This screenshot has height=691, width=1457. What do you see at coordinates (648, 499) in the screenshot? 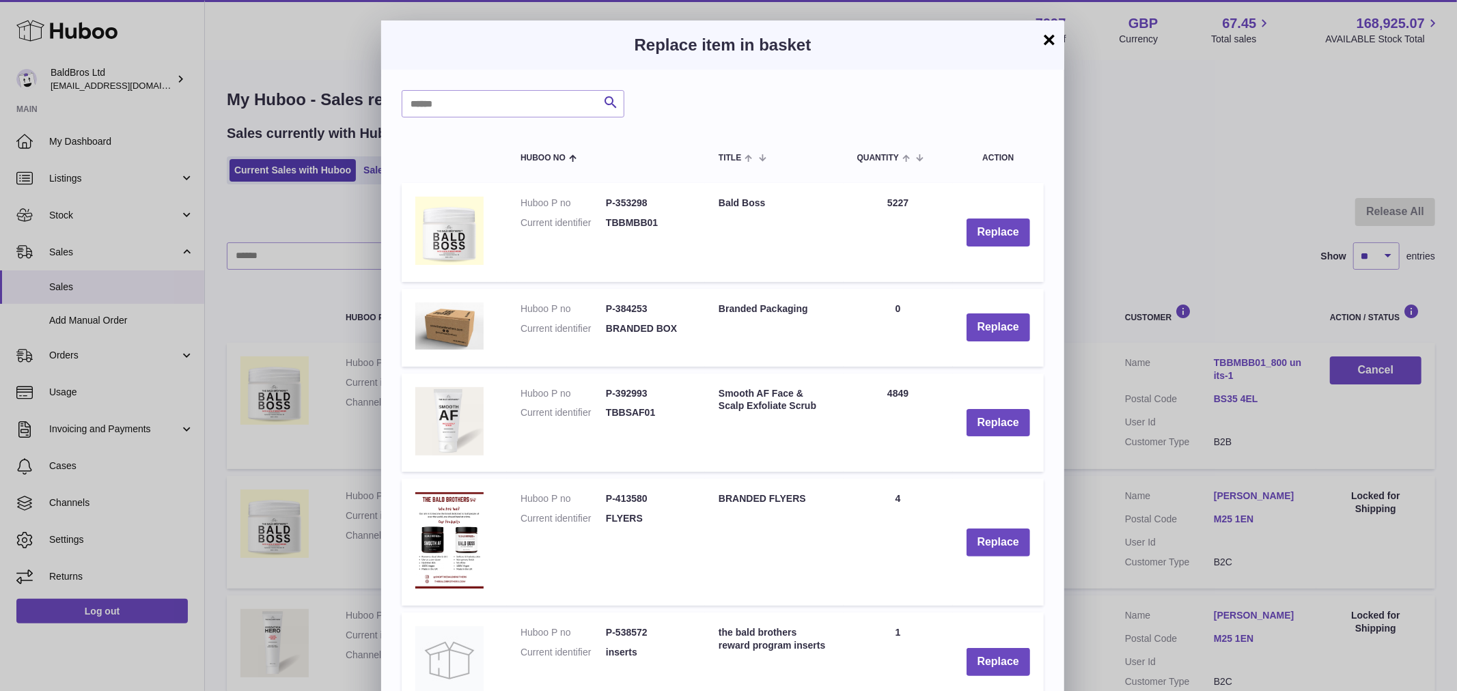
I see `dd: P-413580` at bounding box center [648, 499].